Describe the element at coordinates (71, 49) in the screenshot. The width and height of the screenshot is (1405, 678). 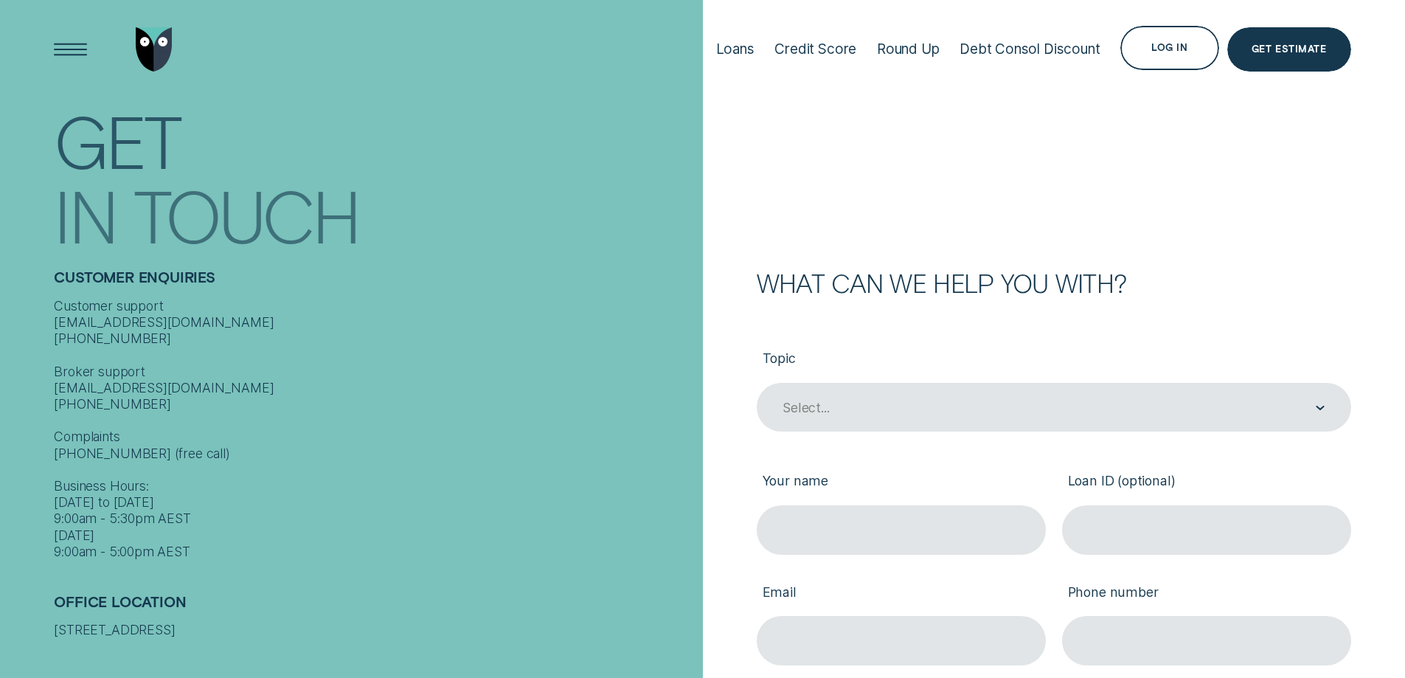
I see `button: Open Menu` at that location.